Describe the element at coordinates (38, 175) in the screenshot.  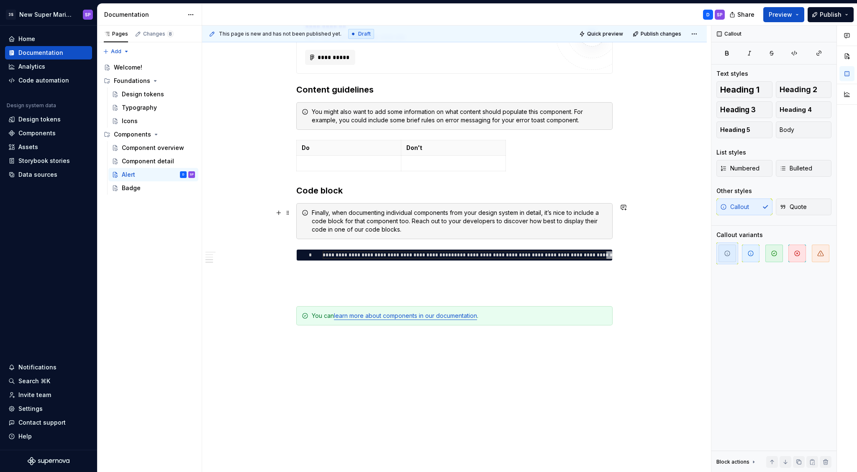
I see `div: Data sources` at that location.